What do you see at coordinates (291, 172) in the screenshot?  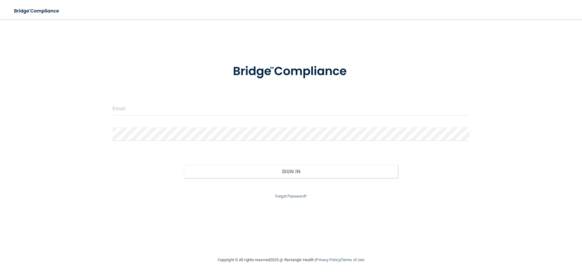 I see `button: Sign In` at bounding box center [291, 172].